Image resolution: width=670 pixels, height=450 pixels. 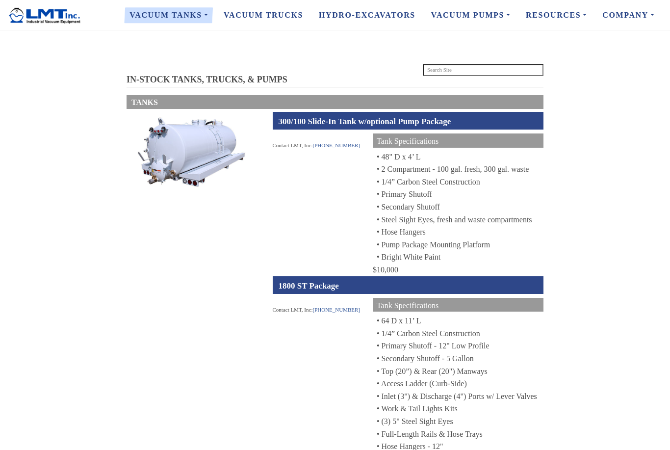 What do you see at coordinates (470, 15) in the screenshot?
I see `a: Vacuum Pumps` at bounding box center [470, 15].